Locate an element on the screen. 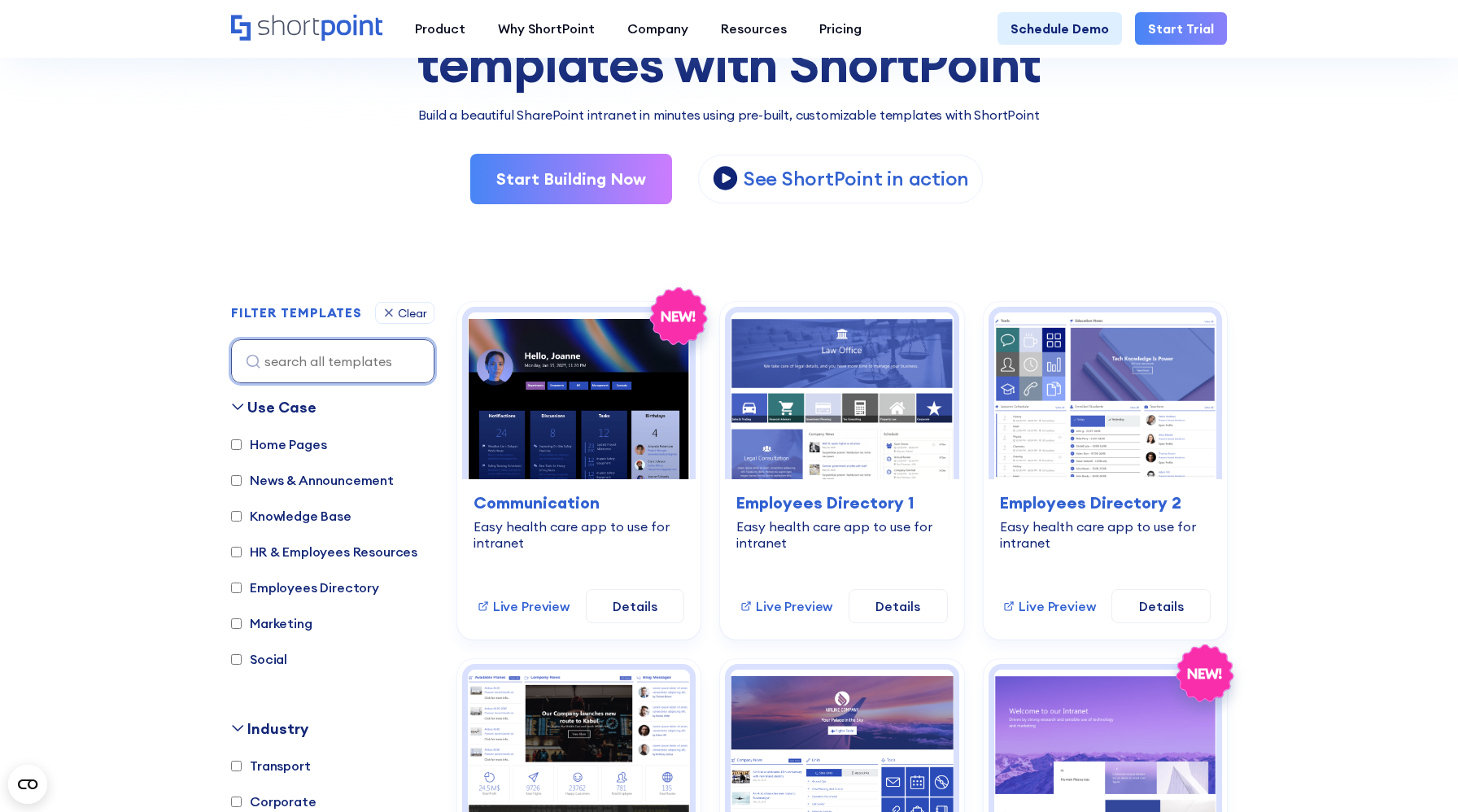  input: Employees Directory is located at coordinates (236, 588).